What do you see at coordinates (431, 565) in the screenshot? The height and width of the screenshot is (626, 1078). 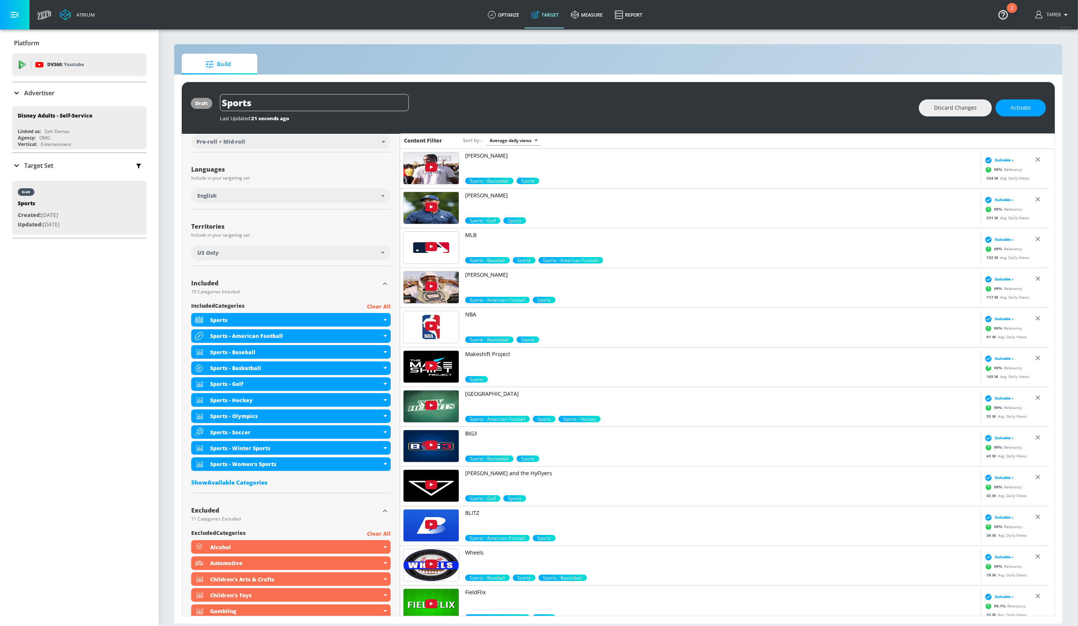 I see `img: UUi-INxdmFSrTrT95xU0sBpg` at bounding box center [431, 565].